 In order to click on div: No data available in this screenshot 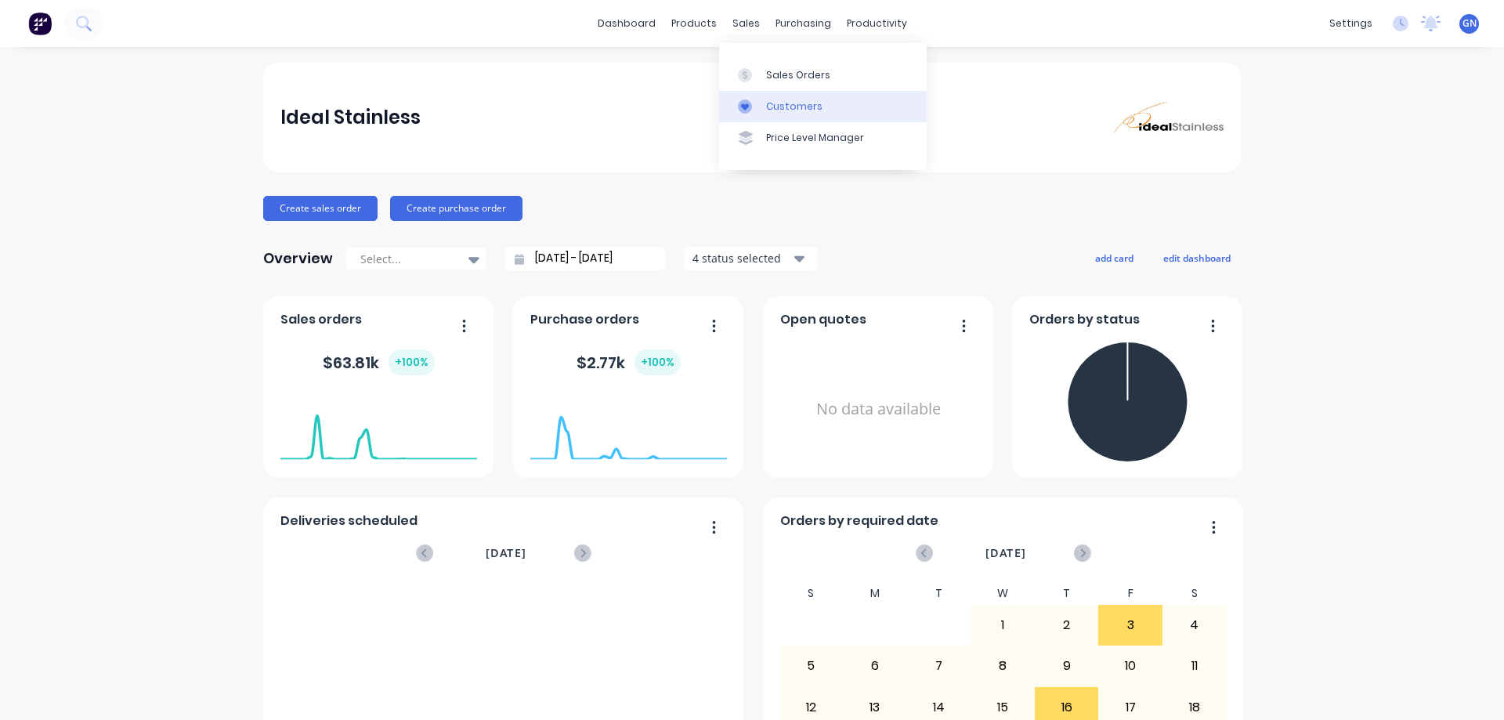, I will do `click(878, 409)`.